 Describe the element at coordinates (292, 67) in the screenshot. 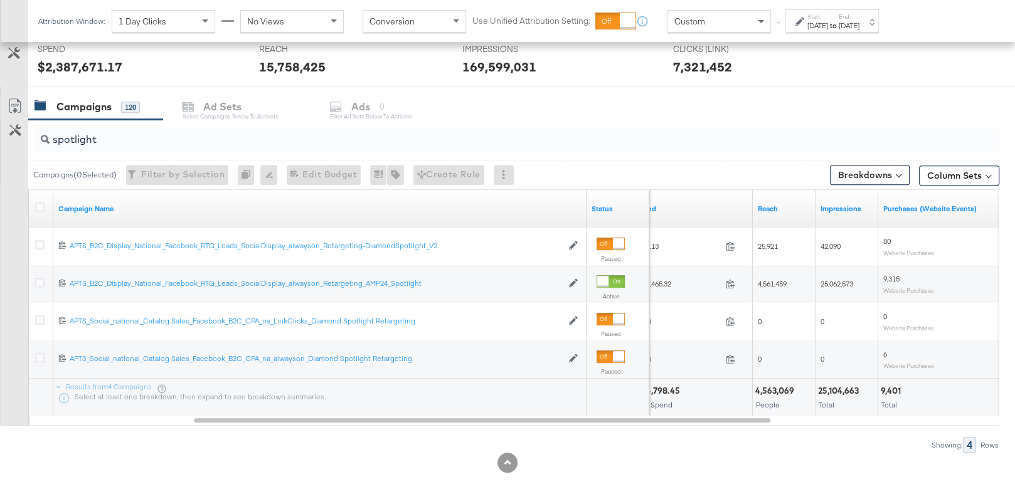

I see `div: 15,758,425` at that location.